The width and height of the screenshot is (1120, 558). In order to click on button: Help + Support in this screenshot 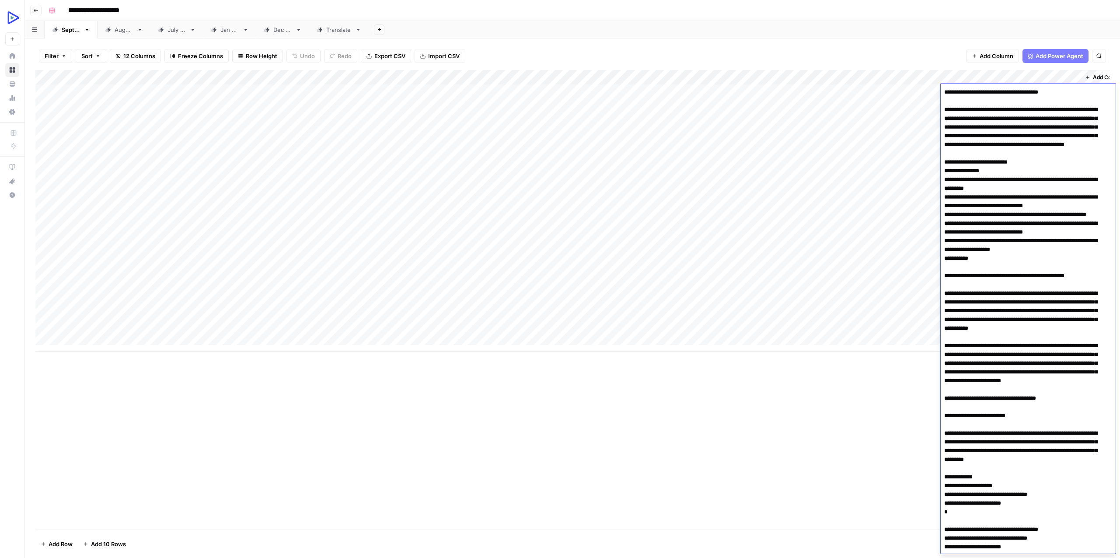, I will do `click(12, 195)`.